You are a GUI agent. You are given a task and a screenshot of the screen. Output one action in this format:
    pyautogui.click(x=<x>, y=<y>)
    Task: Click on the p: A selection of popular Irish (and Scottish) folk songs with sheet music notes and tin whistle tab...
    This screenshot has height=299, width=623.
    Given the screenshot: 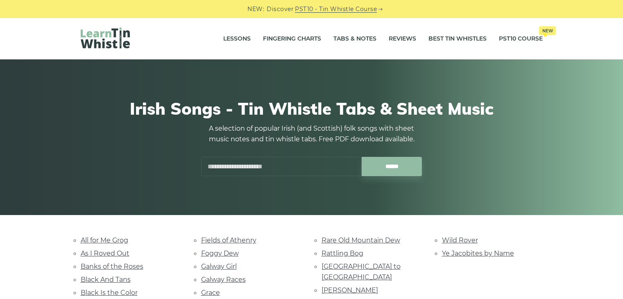 What is the action you would take?
    pyautogui.click(x=312, y=134)
    